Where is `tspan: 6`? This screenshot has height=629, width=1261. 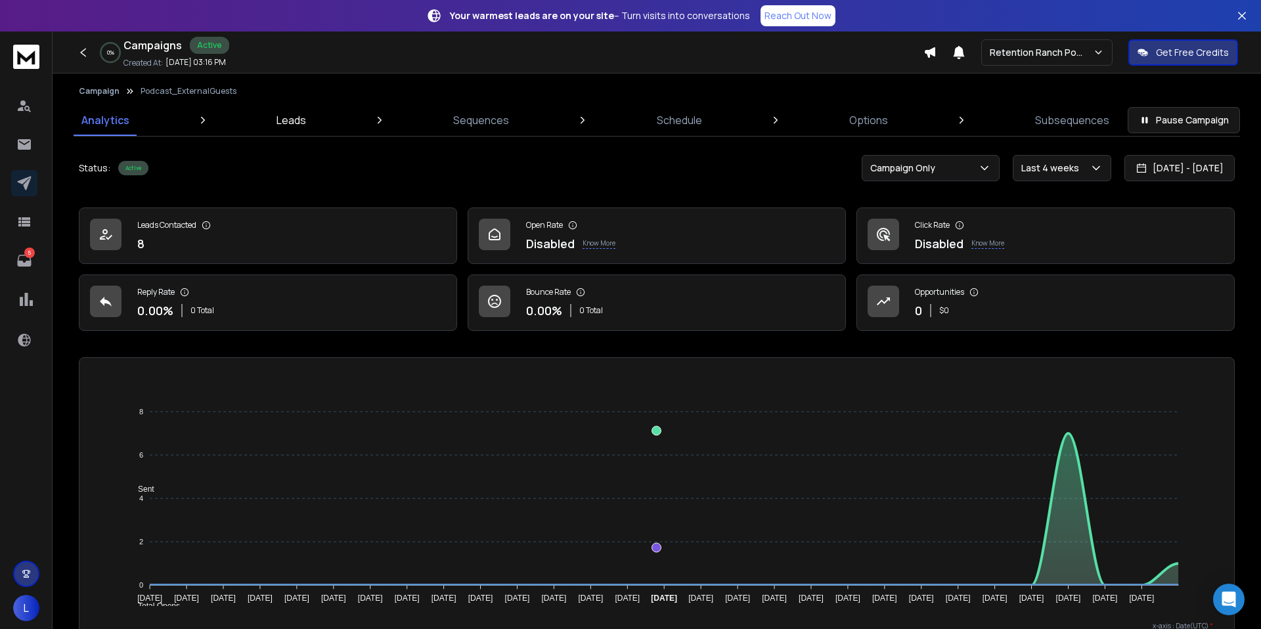
tspan: 6 is located at coordinates (141, 455).